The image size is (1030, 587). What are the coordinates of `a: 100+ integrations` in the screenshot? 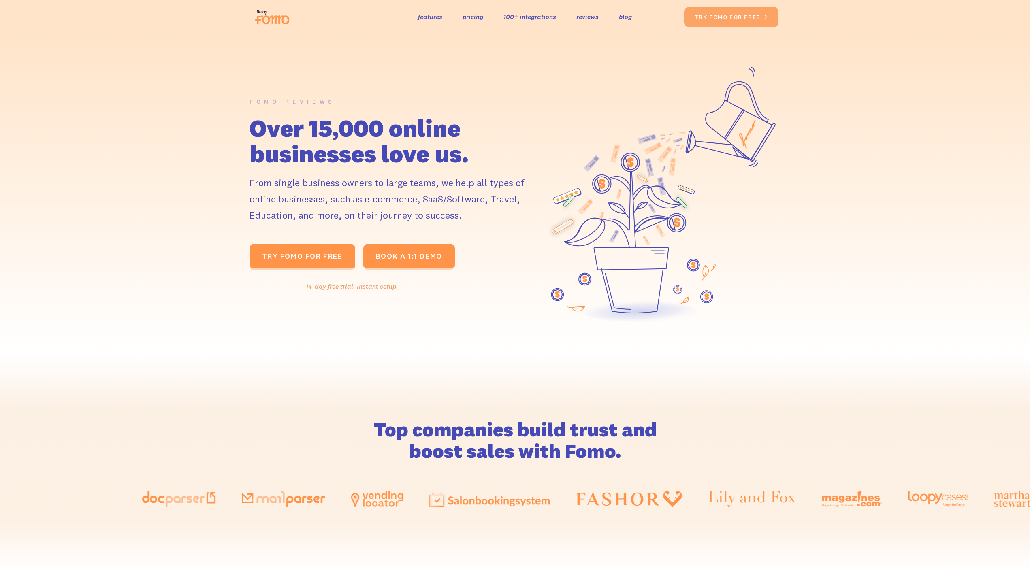 It's located at (530, 17).